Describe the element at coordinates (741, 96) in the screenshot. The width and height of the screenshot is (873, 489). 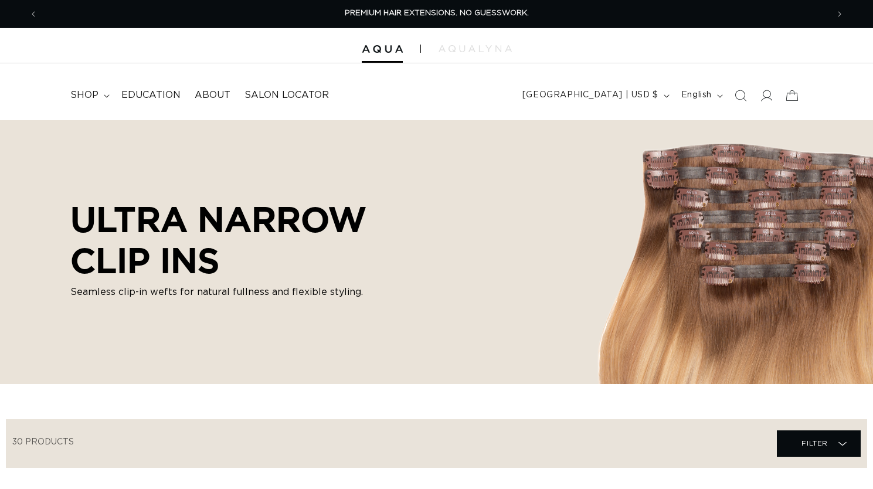
I see `summary: Search` at that location.